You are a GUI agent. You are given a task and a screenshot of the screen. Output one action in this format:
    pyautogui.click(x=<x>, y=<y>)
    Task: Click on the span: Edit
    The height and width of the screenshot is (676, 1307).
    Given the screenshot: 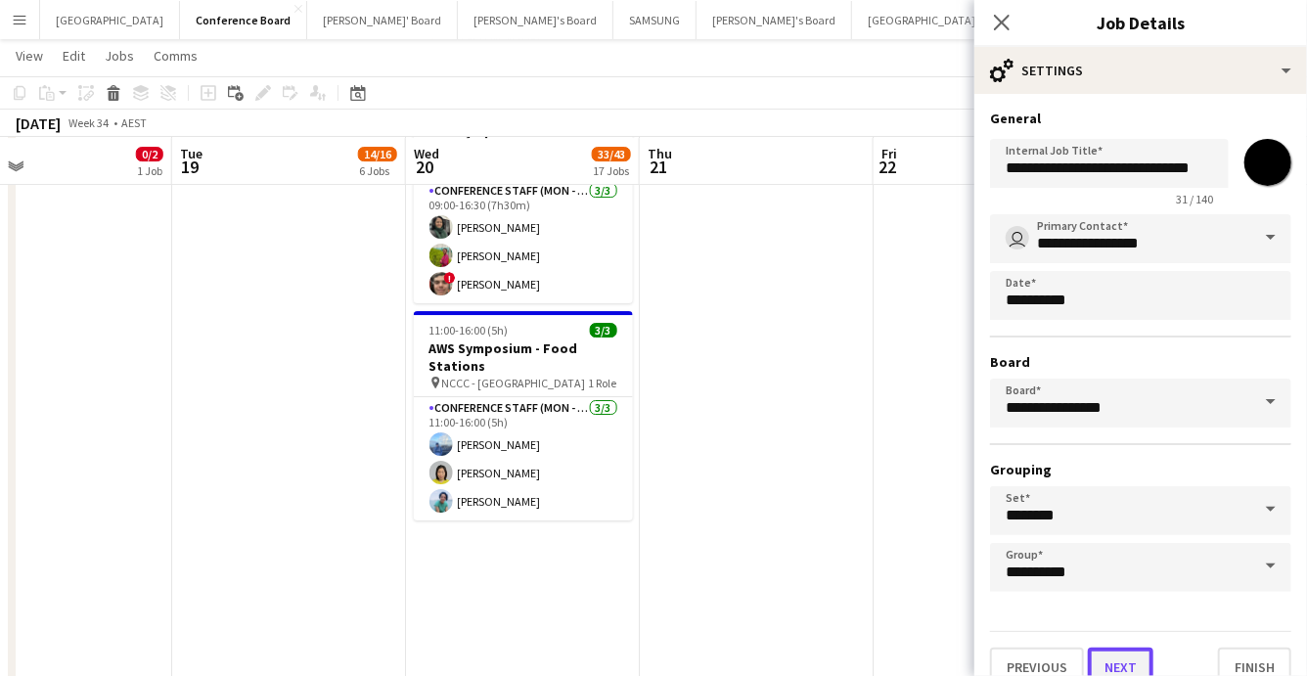 What is the action you would take?
    pyautogui.click(x=73, y=56)
    